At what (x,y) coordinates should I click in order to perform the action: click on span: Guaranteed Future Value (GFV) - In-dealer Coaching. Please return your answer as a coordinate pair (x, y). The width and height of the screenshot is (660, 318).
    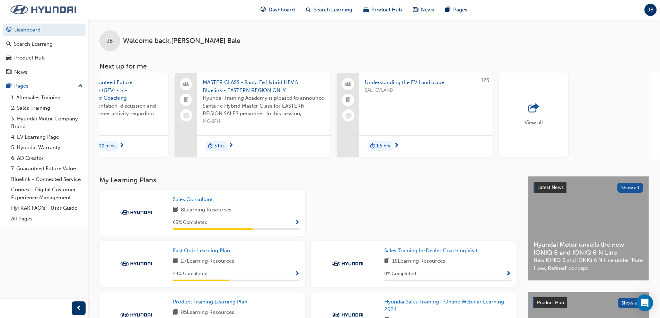
    Looking at the image, I should click on (125, 90).